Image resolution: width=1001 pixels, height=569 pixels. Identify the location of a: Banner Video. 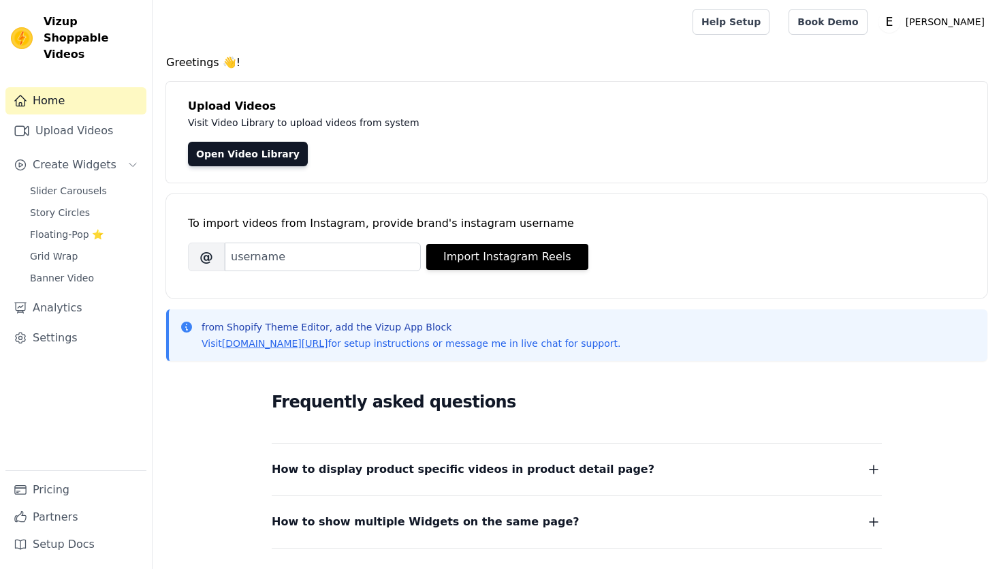
(84, 278).